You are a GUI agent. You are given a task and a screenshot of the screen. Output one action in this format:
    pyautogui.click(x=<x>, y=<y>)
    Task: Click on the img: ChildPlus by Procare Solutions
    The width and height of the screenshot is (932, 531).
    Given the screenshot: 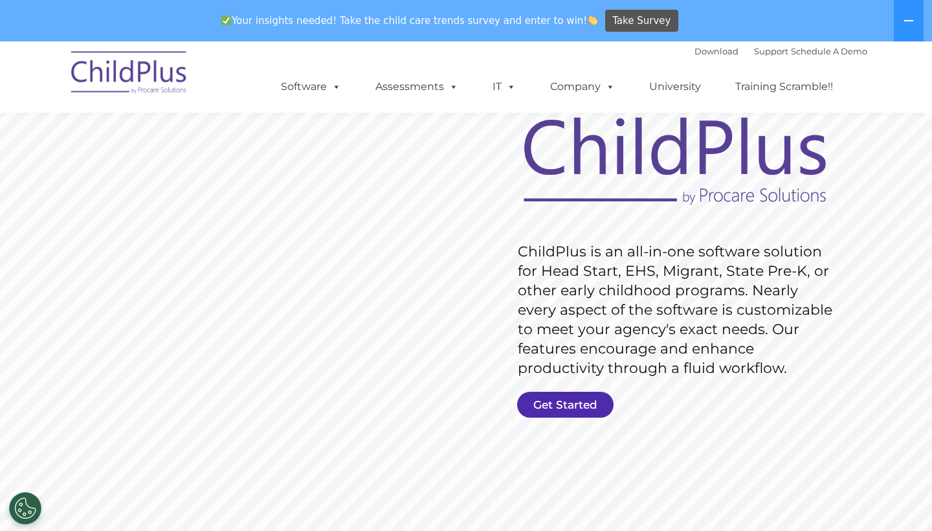 What is the action you would take?
    pyautogui.click(x=129, y=74)
    